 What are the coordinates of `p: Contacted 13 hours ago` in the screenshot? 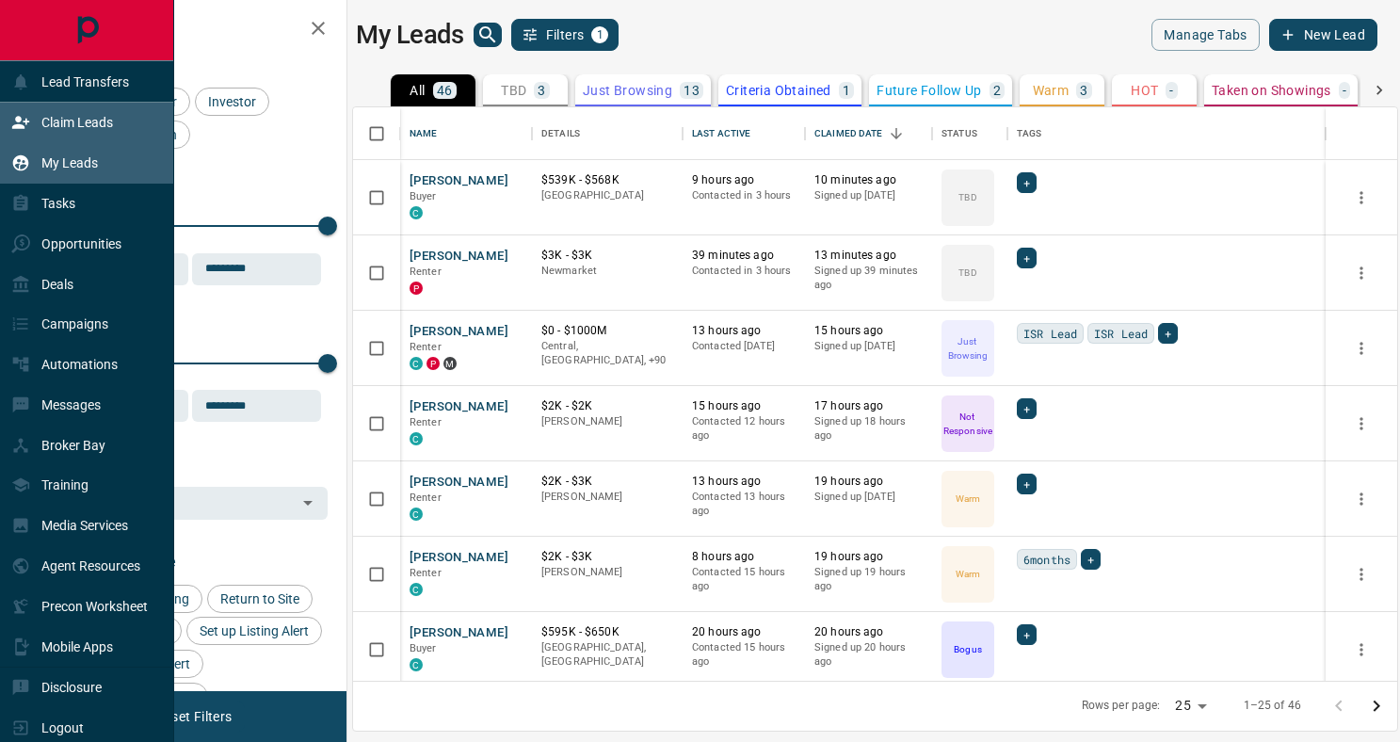 It's located at (744, 504).